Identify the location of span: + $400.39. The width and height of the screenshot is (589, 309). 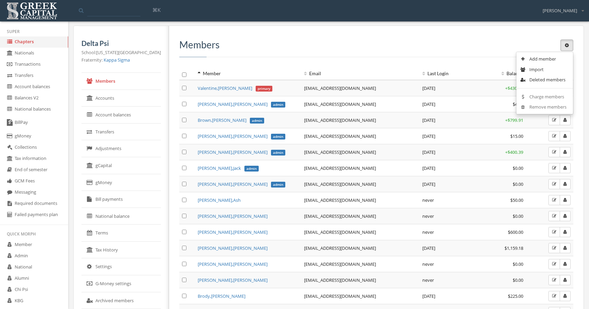
(514, 152).